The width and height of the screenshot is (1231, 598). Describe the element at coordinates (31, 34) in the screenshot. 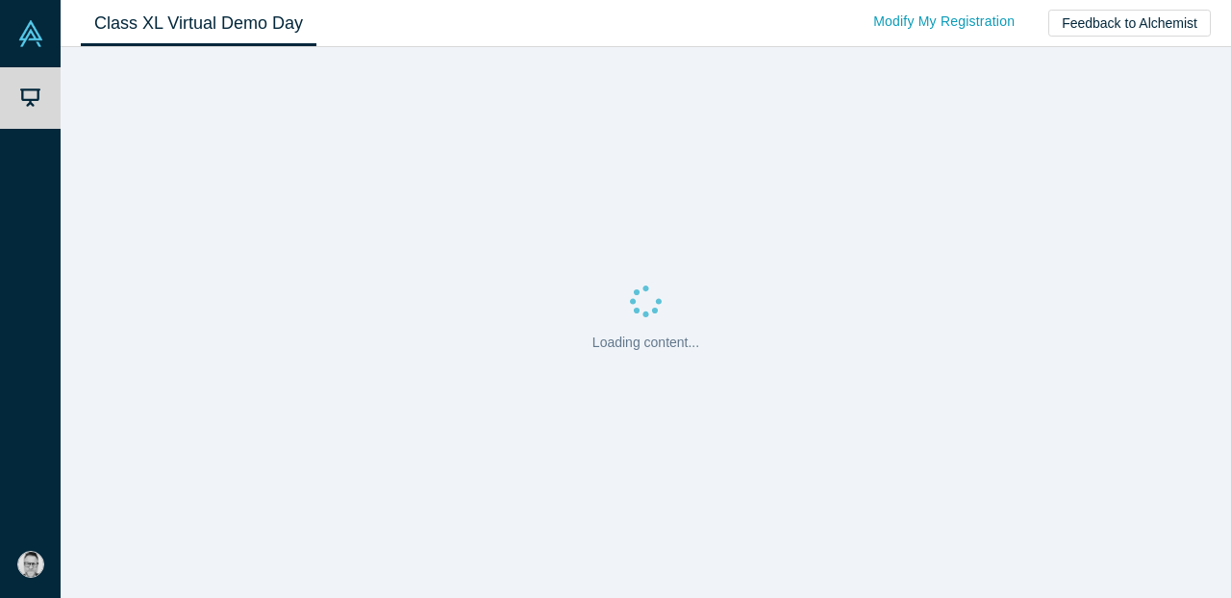

I see `img: Alchemist Vault Logo` at that location.